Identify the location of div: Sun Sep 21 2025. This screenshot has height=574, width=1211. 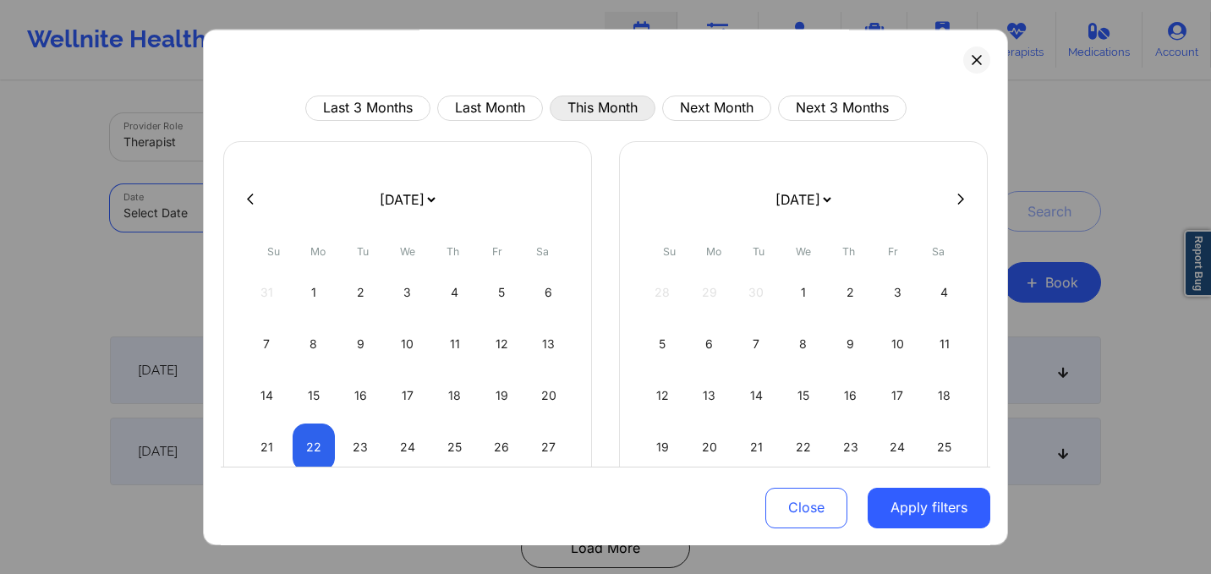
(266, 447).